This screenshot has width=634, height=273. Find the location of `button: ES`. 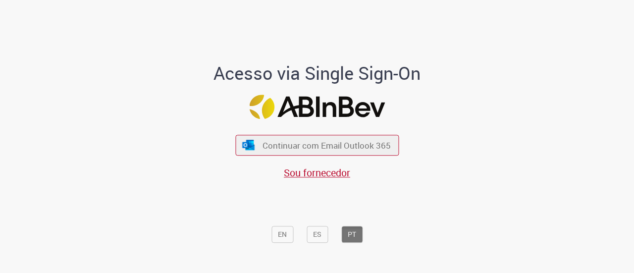

button: ES is located at coordinates (317, 234).